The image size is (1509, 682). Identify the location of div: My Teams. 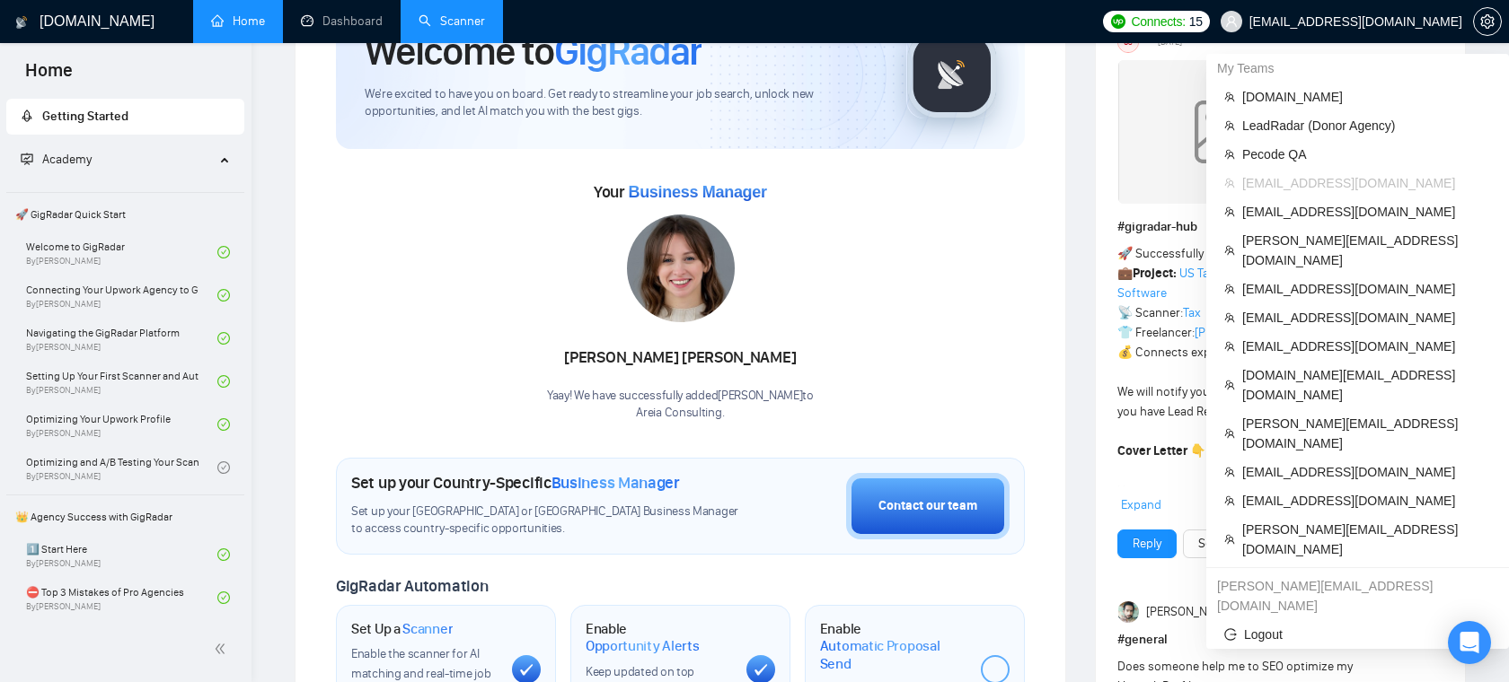
(1357, 68).